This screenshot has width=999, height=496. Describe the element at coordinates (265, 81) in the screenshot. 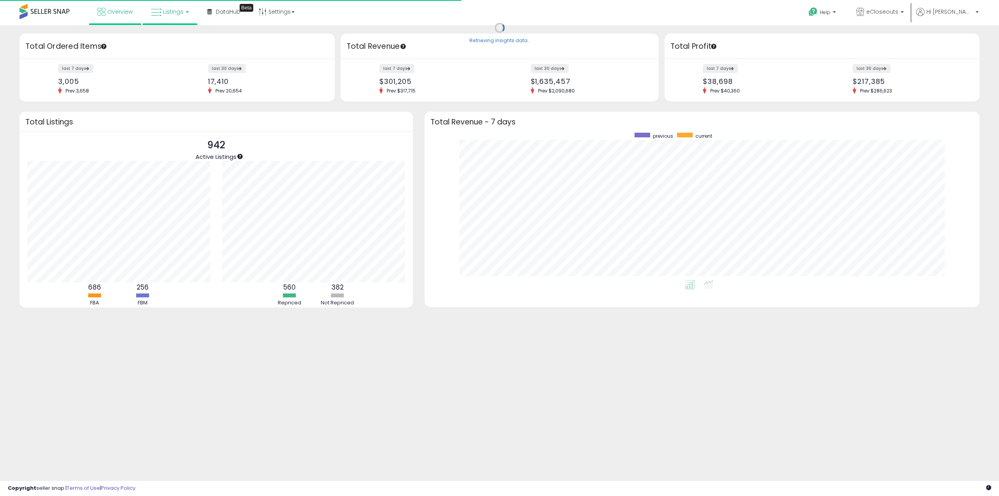

I see `div: 17,410` at that location.